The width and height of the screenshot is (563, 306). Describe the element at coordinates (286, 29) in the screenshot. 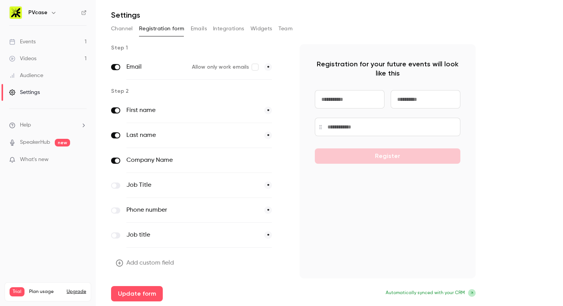

I see `button: Team` at that location.